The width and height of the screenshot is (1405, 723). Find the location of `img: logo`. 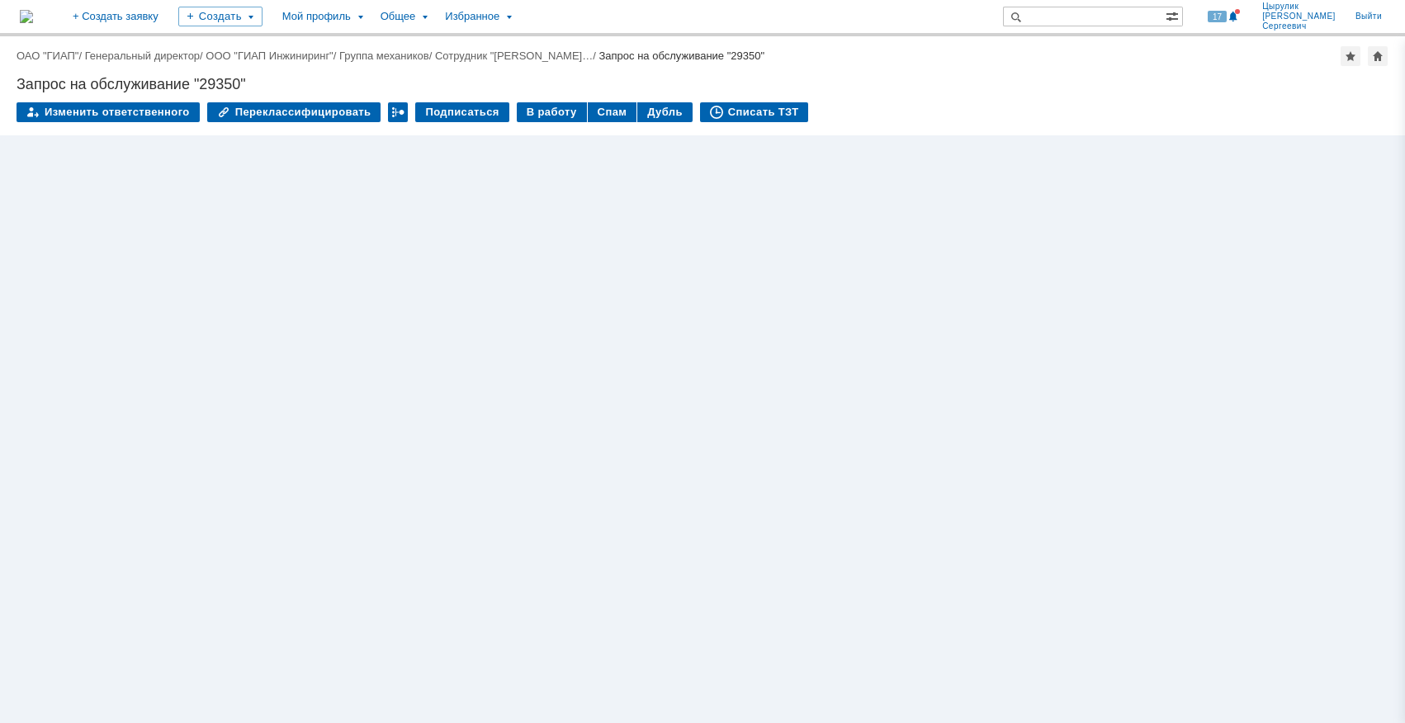

img: logo is located at coordinates (26, 17).